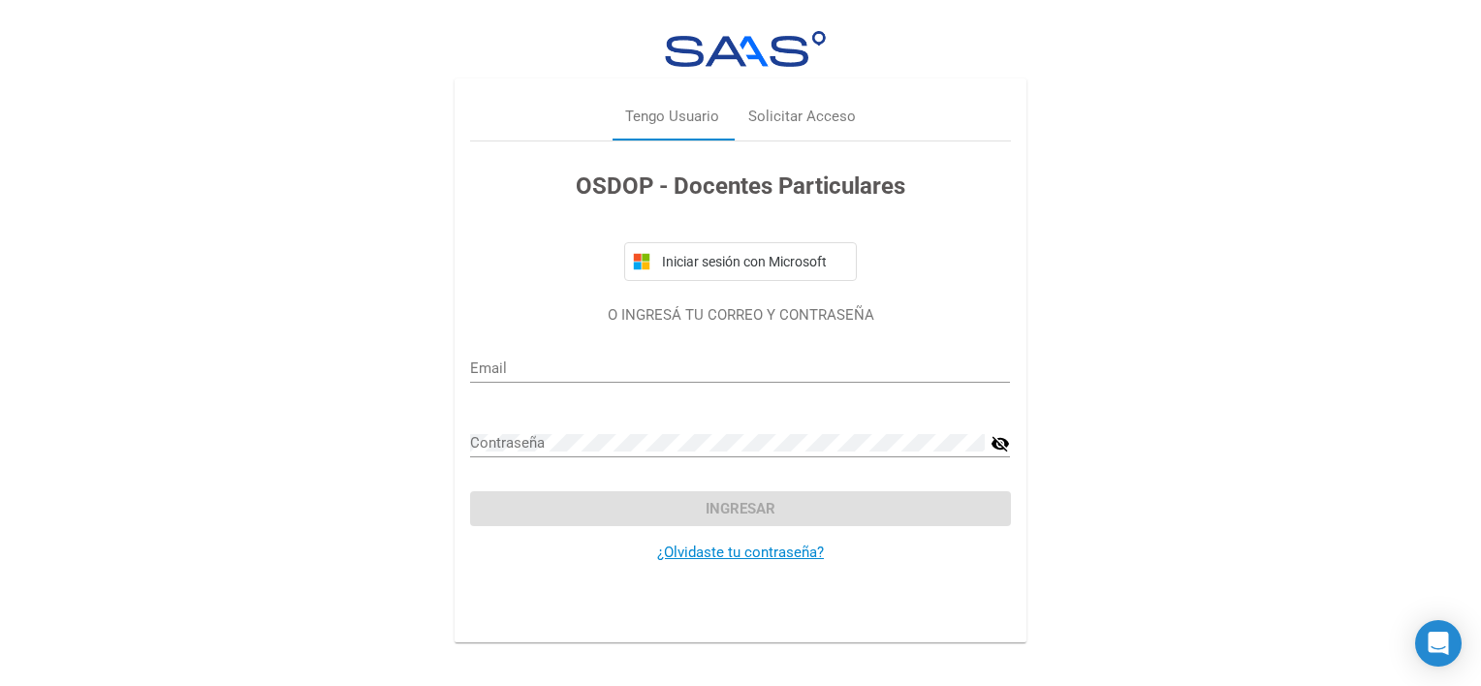 The height and width of the screenshot is (686, 1481). Describe the element at coordinates (672, 117) in the screenshot. I see `div: Tengo Usuario` at that location.